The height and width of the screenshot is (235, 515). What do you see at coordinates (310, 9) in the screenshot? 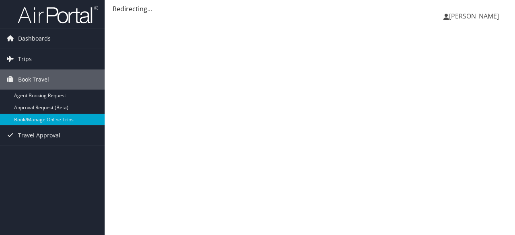
I see `div: Redirecting...` at bounding box center [310, 9].